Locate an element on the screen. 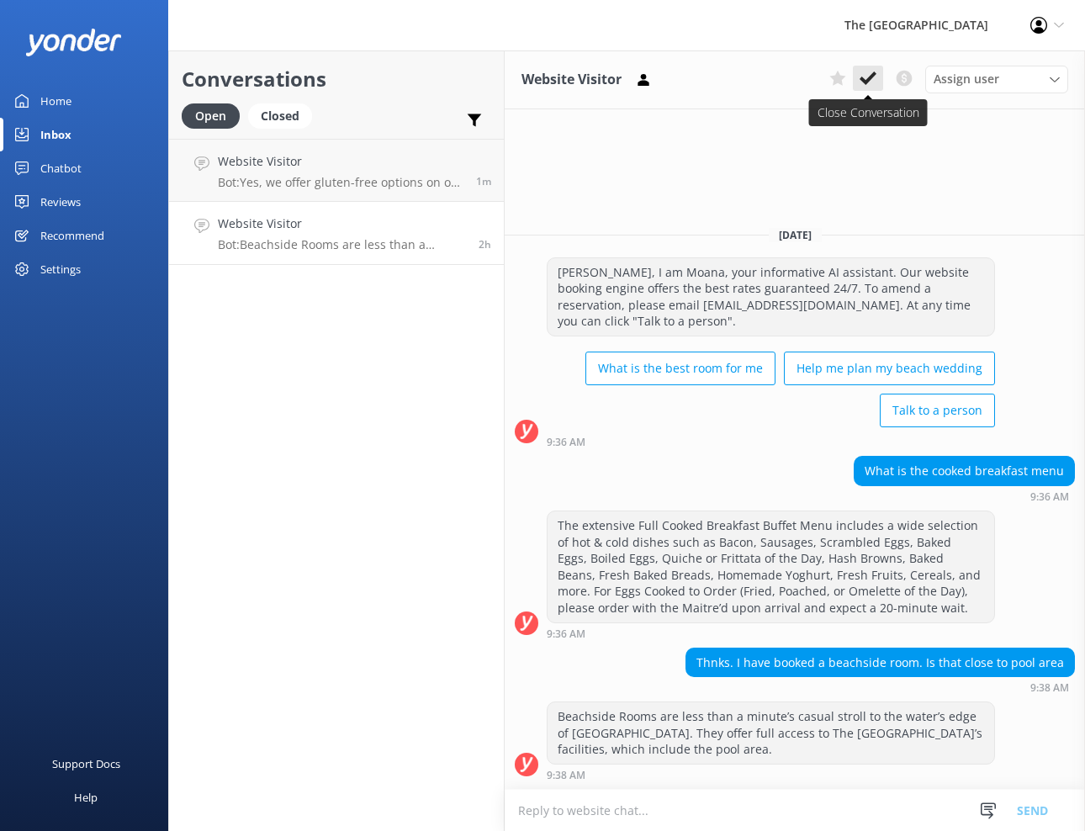  div: Support Docs is located at coordinates (86, 764).